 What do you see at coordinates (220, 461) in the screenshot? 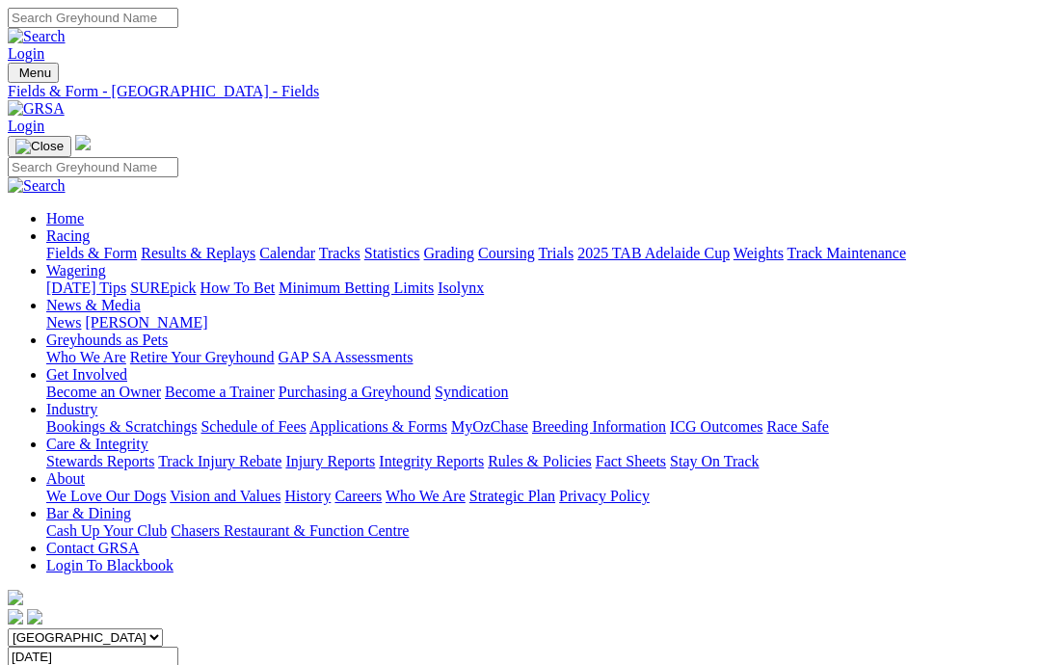
I see `a: Track Injury Rebate` at bounding box center [220, 461].